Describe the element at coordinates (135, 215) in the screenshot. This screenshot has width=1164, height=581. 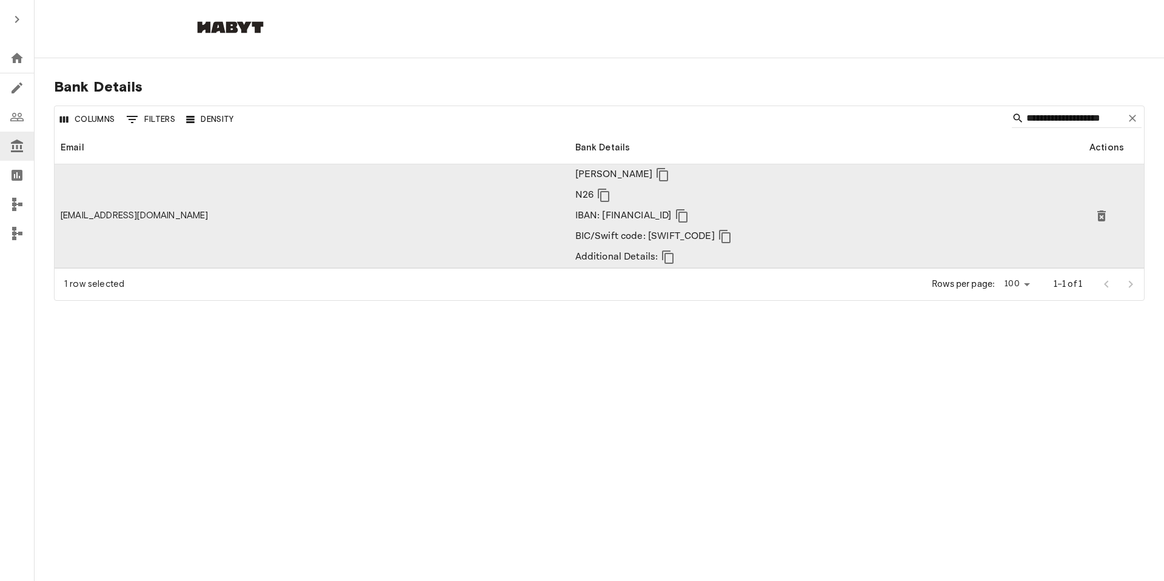
I see `div: ibra.fly17@gmail.com` at that location.